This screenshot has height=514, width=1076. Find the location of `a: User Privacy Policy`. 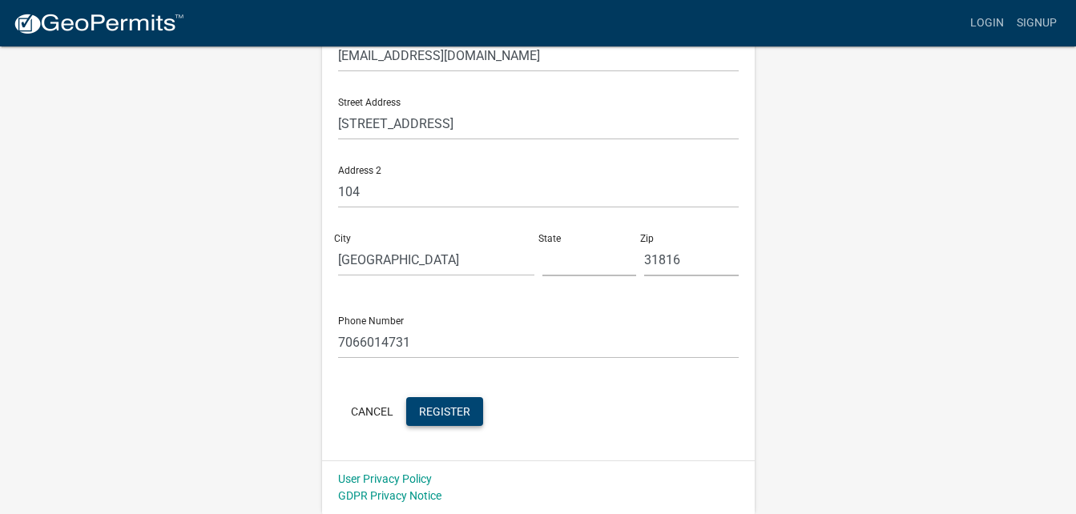

a: User Privacy Policy is located at coordinates (385, 479).